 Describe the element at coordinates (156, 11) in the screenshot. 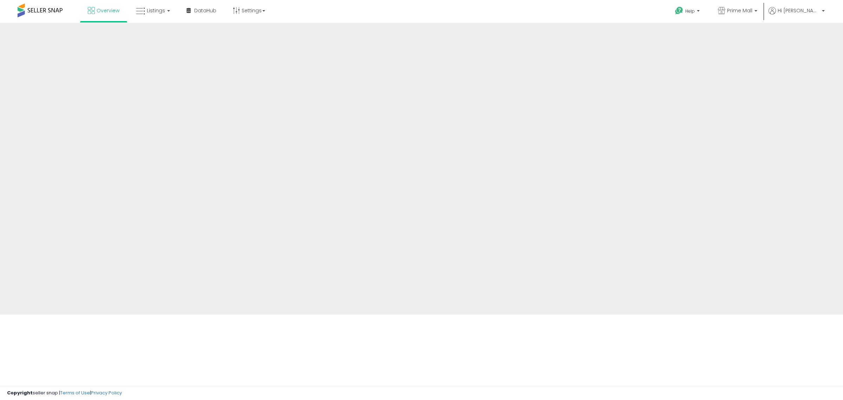

I see `span: Listings` at that location.